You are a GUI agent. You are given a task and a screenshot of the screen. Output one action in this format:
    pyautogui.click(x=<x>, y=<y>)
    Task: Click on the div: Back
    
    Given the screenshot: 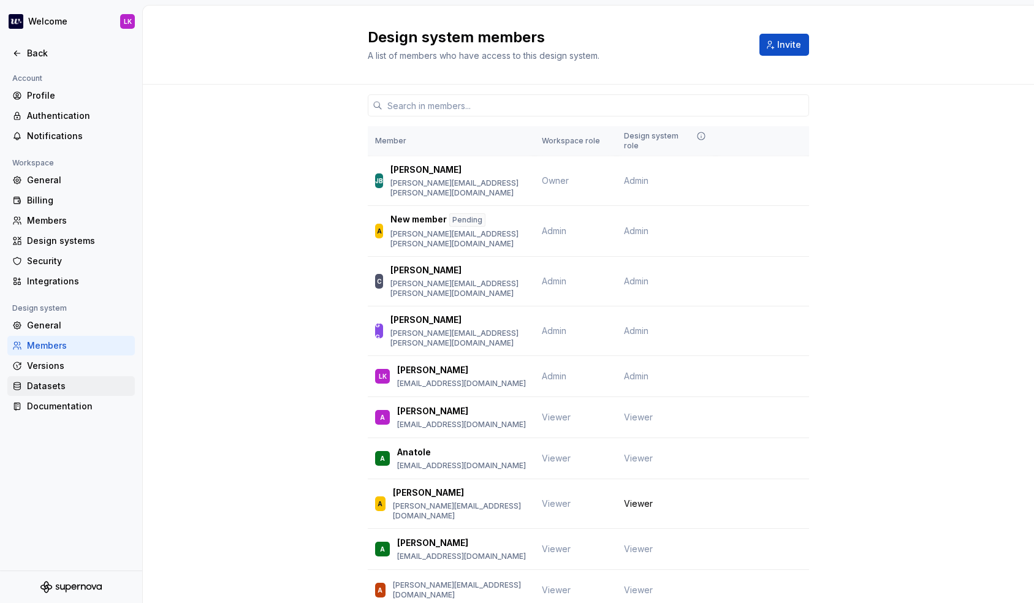 What is the action you would take?
    pyautogui.click(x=78, y=53)
    